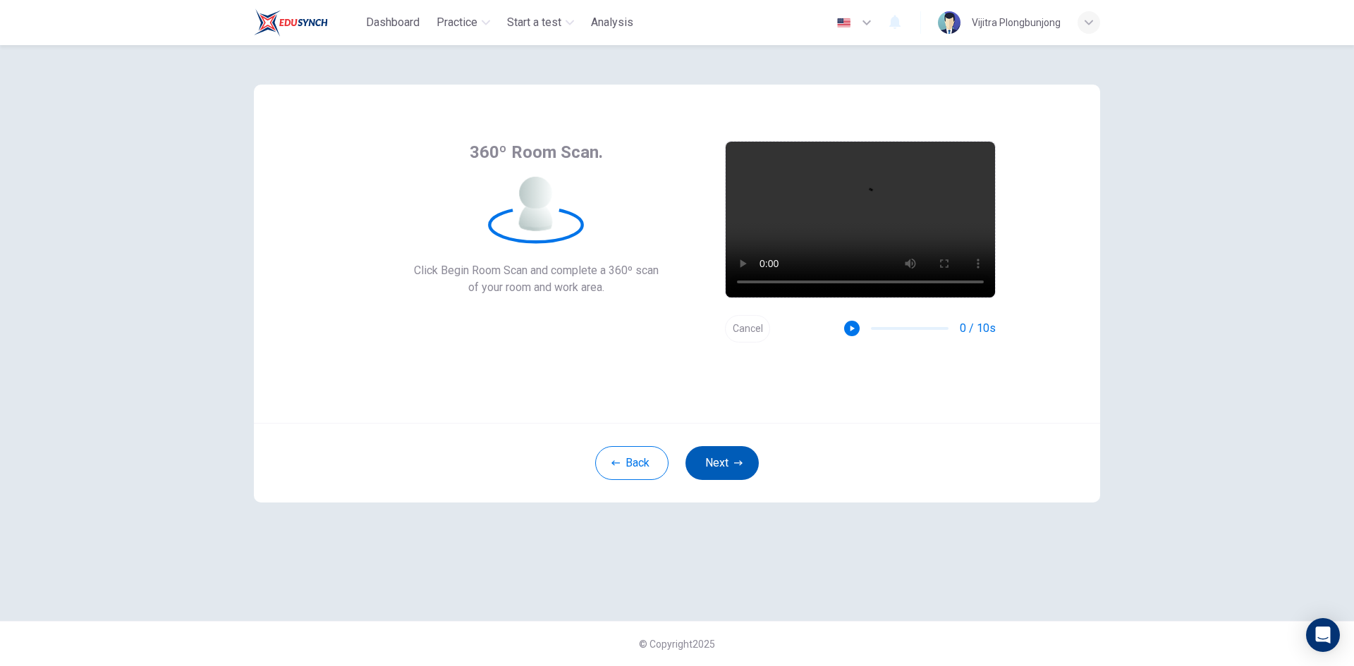  I want to click on span: Start a test, so click(534, 23).